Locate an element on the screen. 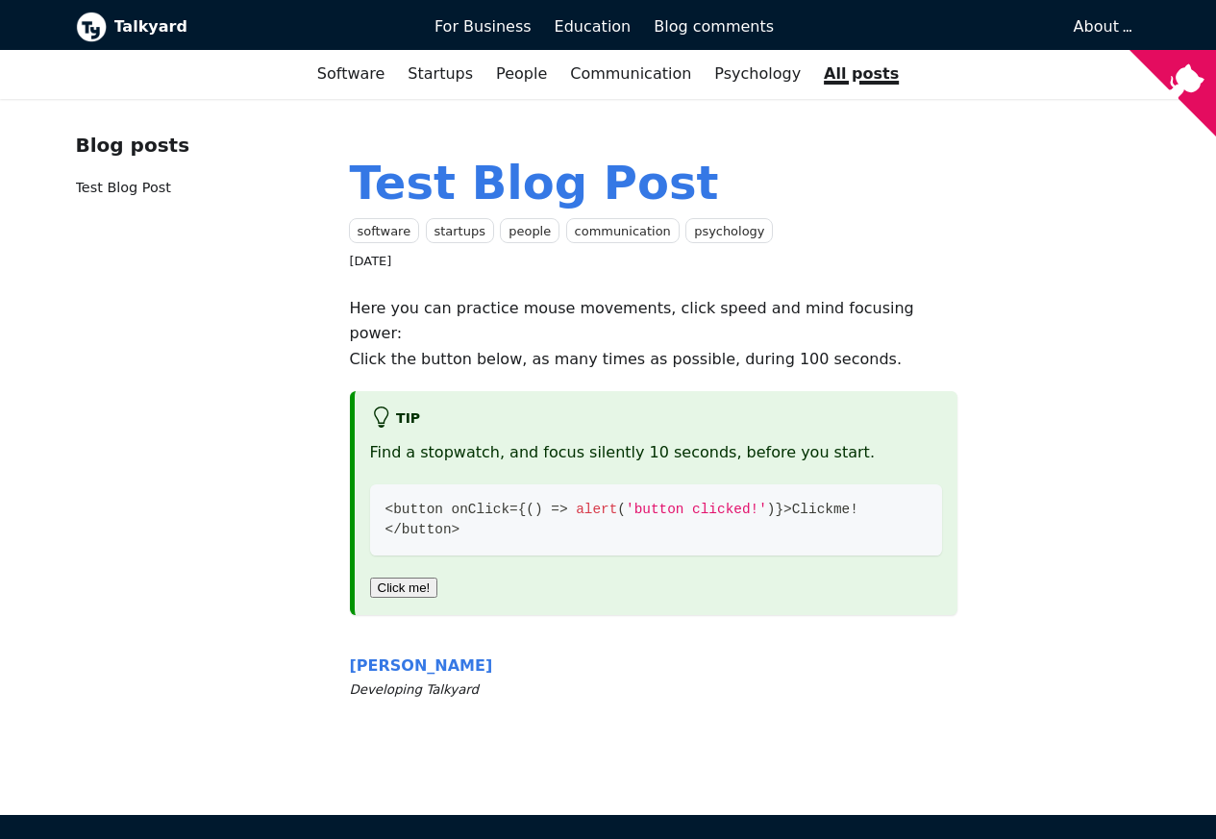 This screenshot has height=839, width=1216. a: Software is located at coordinates (351, 74).